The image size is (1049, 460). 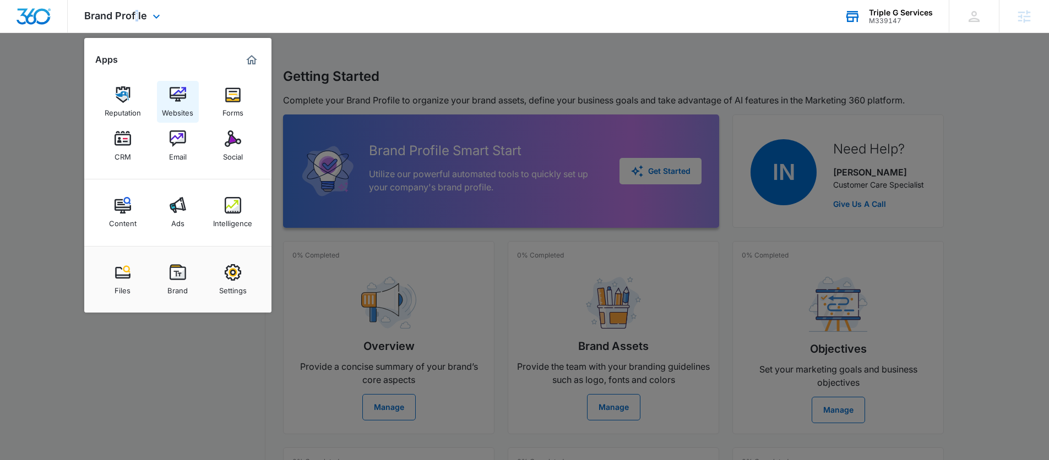 I want to click on a: Forms, so click(x=233, y=102).